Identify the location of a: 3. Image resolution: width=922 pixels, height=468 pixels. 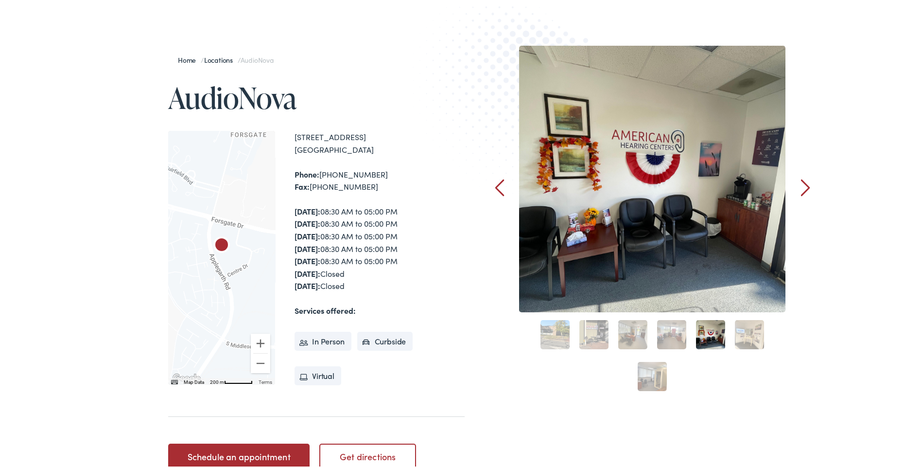
(633, 332).